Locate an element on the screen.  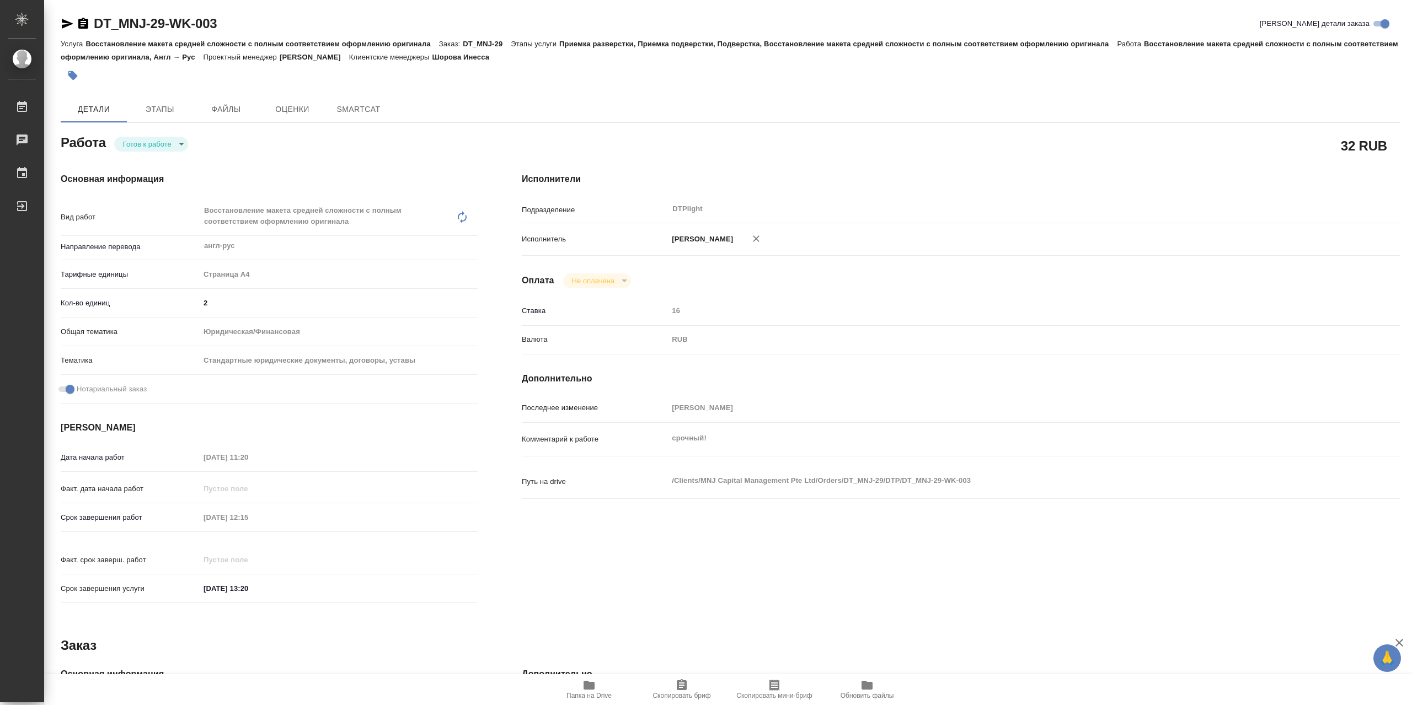
div: RUB is located at coordinates (997, 340).